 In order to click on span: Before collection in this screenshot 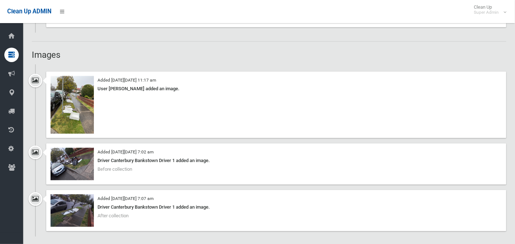, I will do `click(115, 169)`.